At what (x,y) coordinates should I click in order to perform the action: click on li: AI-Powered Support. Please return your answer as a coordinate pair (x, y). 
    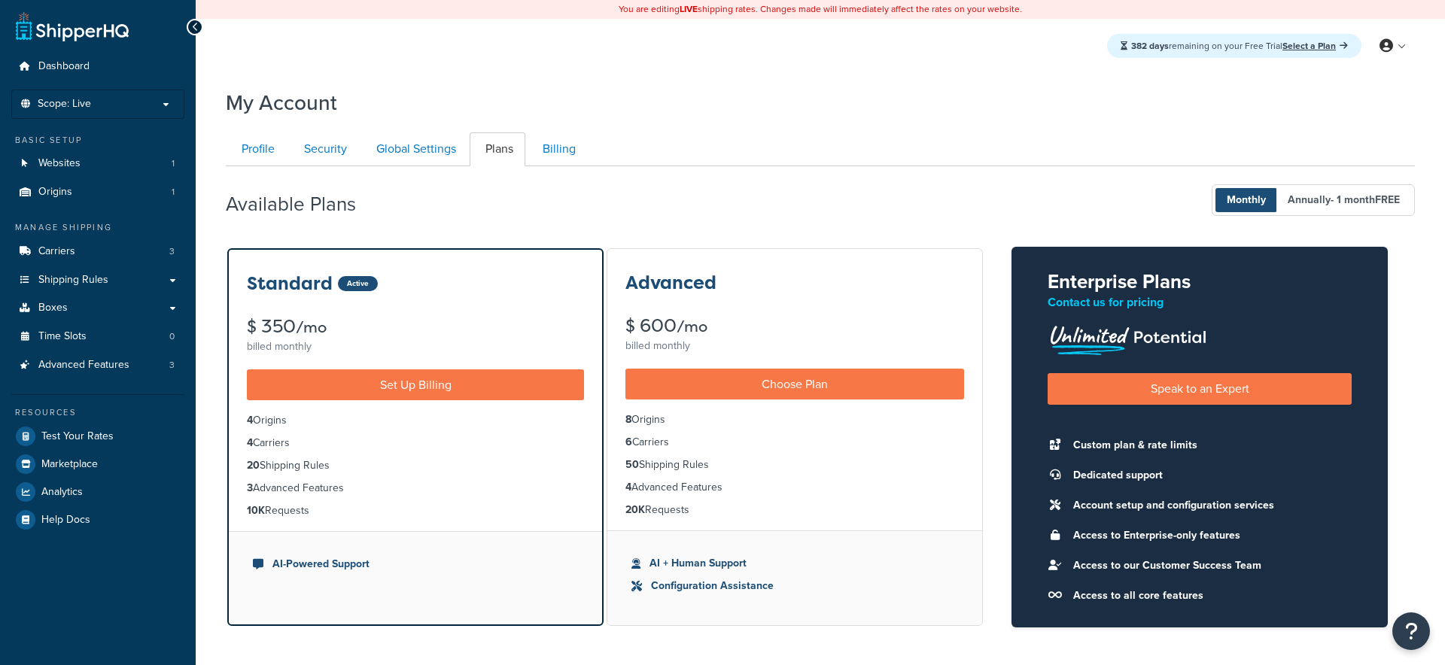
    Looking at the image, I should click on (415, 564).